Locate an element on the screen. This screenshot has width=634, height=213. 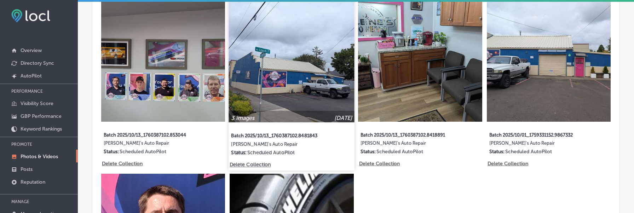
label: Batch 2025/10/13_1760387102.8481843 is located at coordinates (280, 135).